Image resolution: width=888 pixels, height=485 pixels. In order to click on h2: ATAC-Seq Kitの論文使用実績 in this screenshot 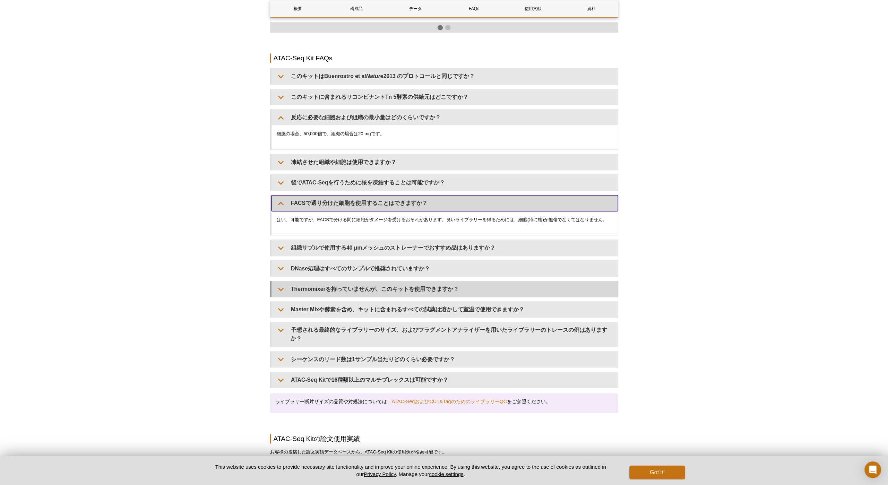, I will do `click(444, 439)`.